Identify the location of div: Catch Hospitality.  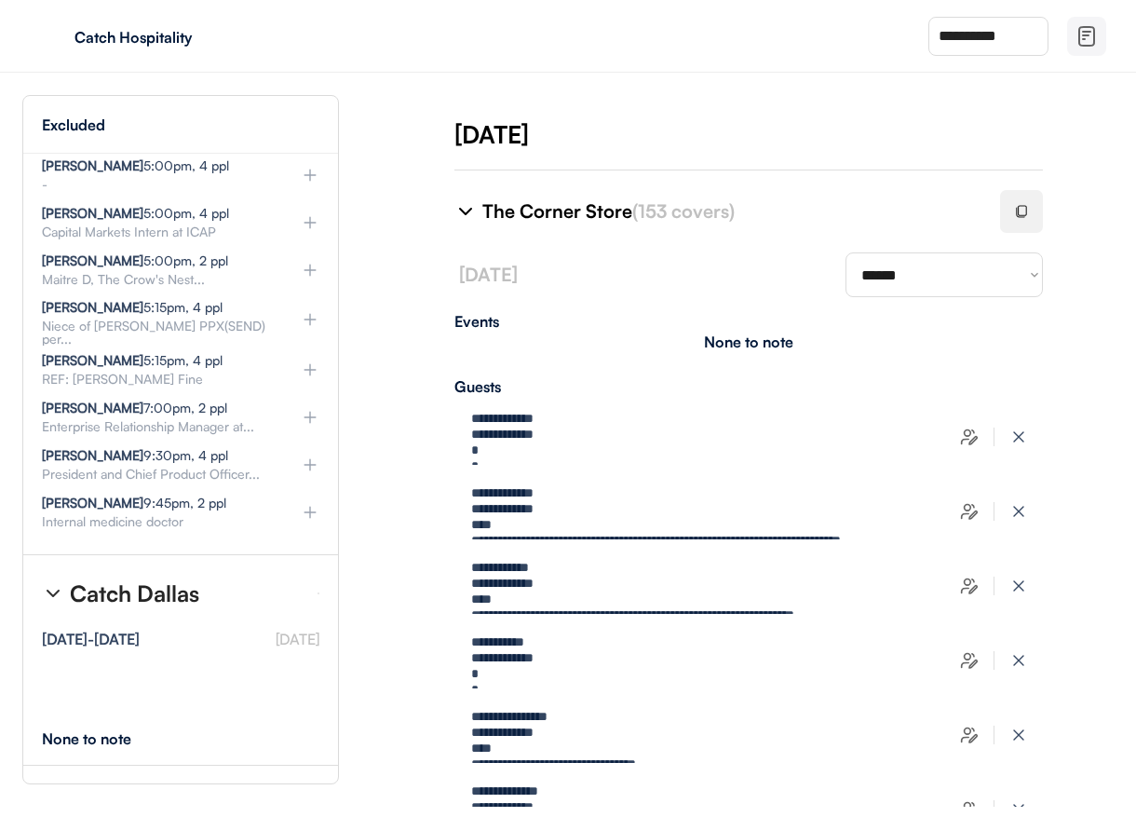
(192, 37).